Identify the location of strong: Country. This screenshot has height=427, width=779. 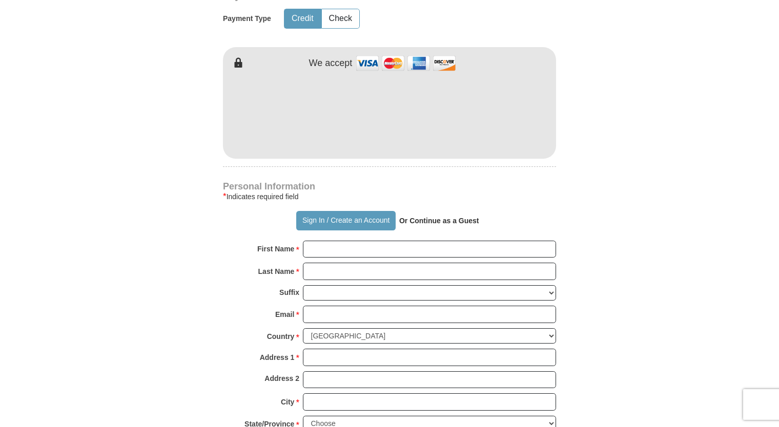
(281, 337).